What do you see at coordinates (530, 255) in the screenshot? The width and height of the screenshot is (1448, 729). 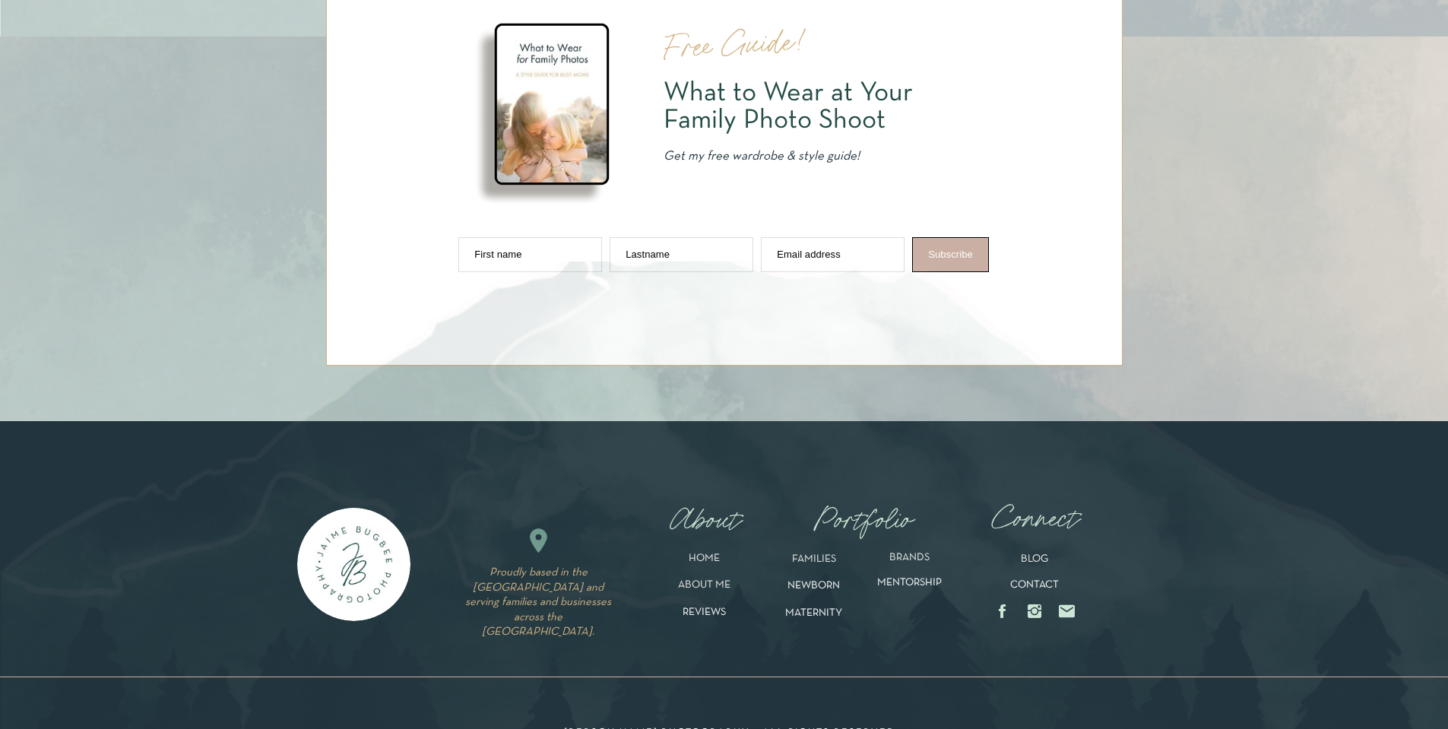 I see `input: UGJVc3YmcS5P` at bounding box center [530, 255].